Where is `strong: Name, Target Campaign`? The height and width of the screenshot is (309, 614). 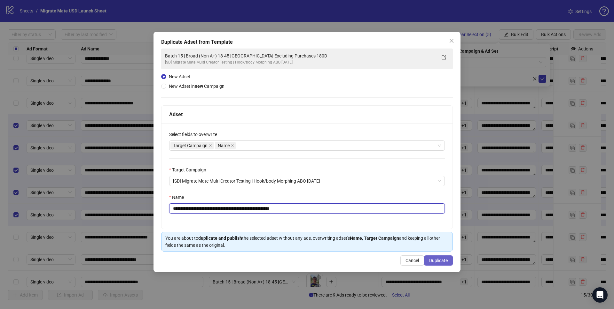
strong: Name, Target Campaign is located at coordinates (374, 238).